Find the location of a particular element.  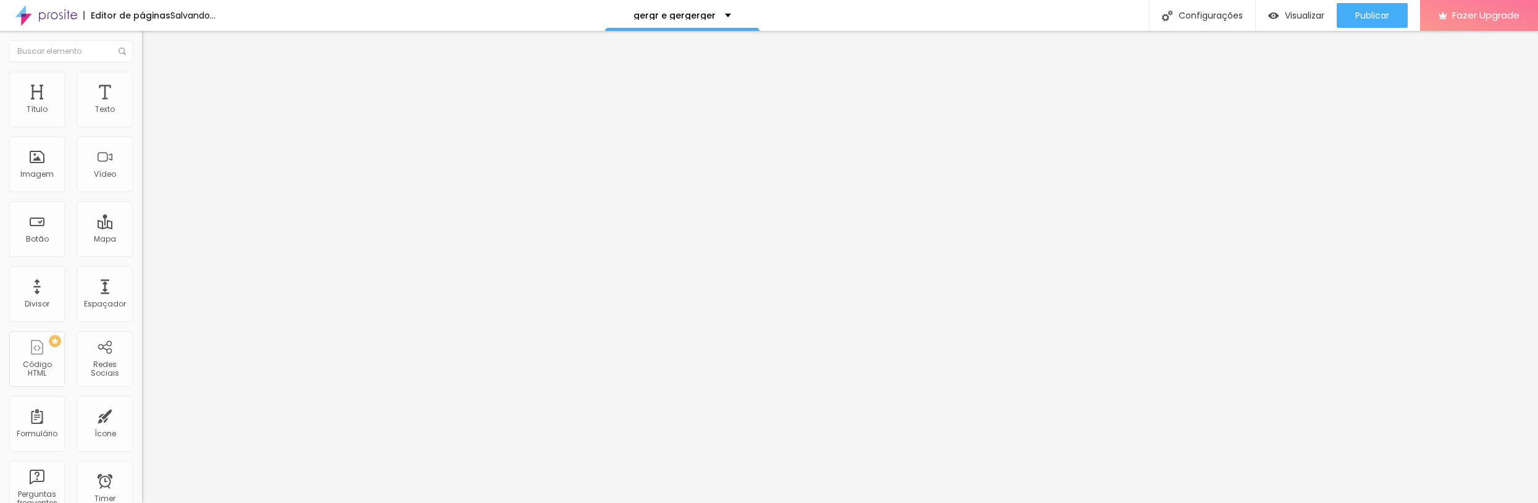

div: Timer is located at coordinates (105, 498).